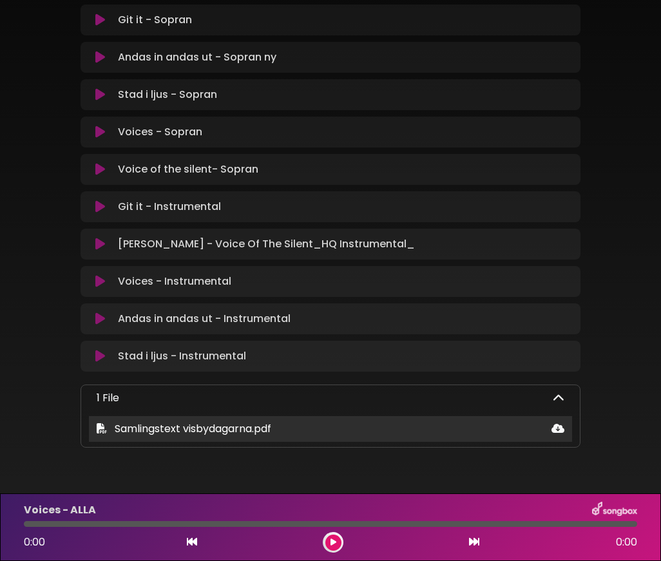 The height and width of the screenshot is (561, 661). I want to click on p: Voices - Instrumental, so click(175, 281).